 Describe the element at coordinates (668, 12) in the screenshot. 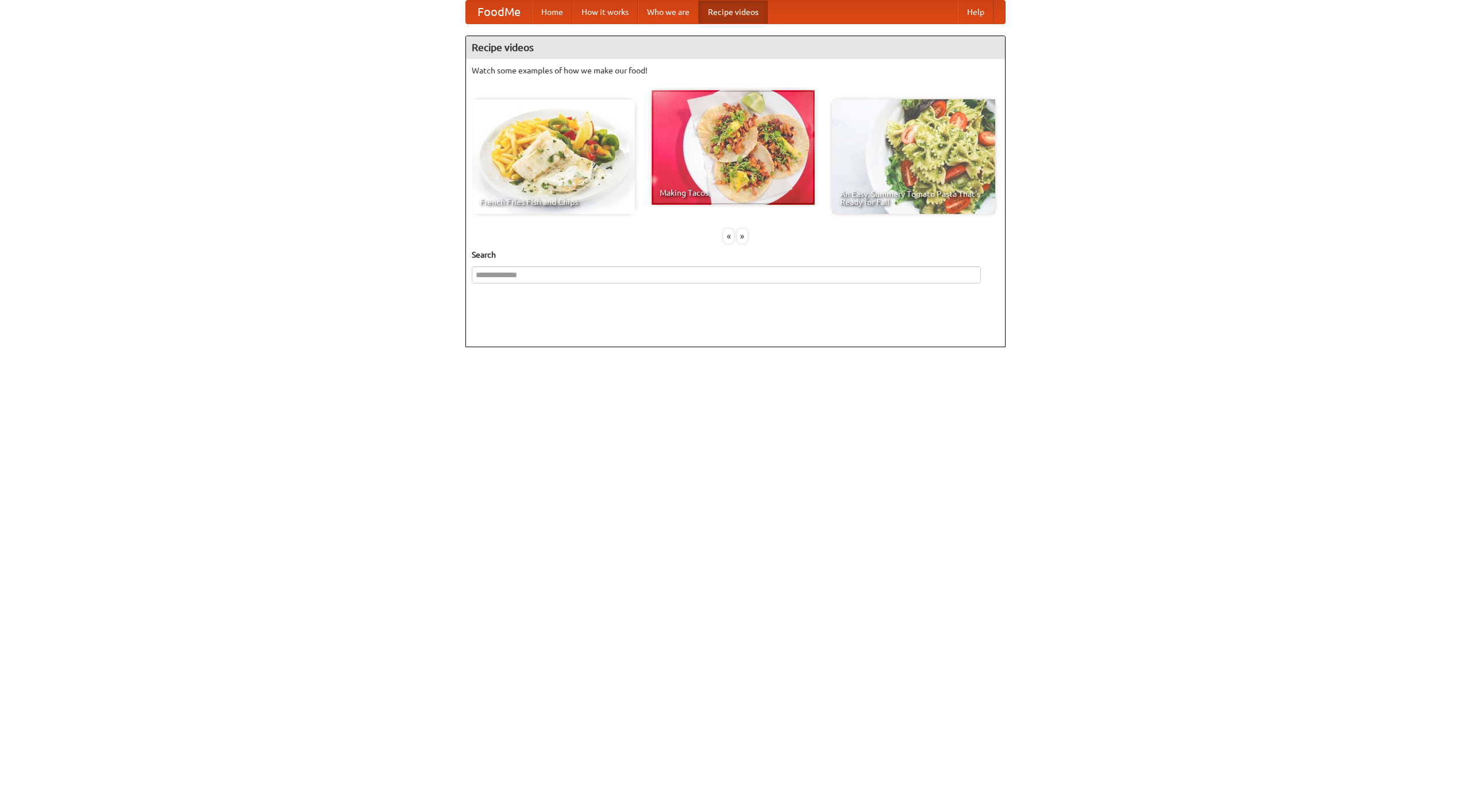

I see `a: Who we are` at that location.